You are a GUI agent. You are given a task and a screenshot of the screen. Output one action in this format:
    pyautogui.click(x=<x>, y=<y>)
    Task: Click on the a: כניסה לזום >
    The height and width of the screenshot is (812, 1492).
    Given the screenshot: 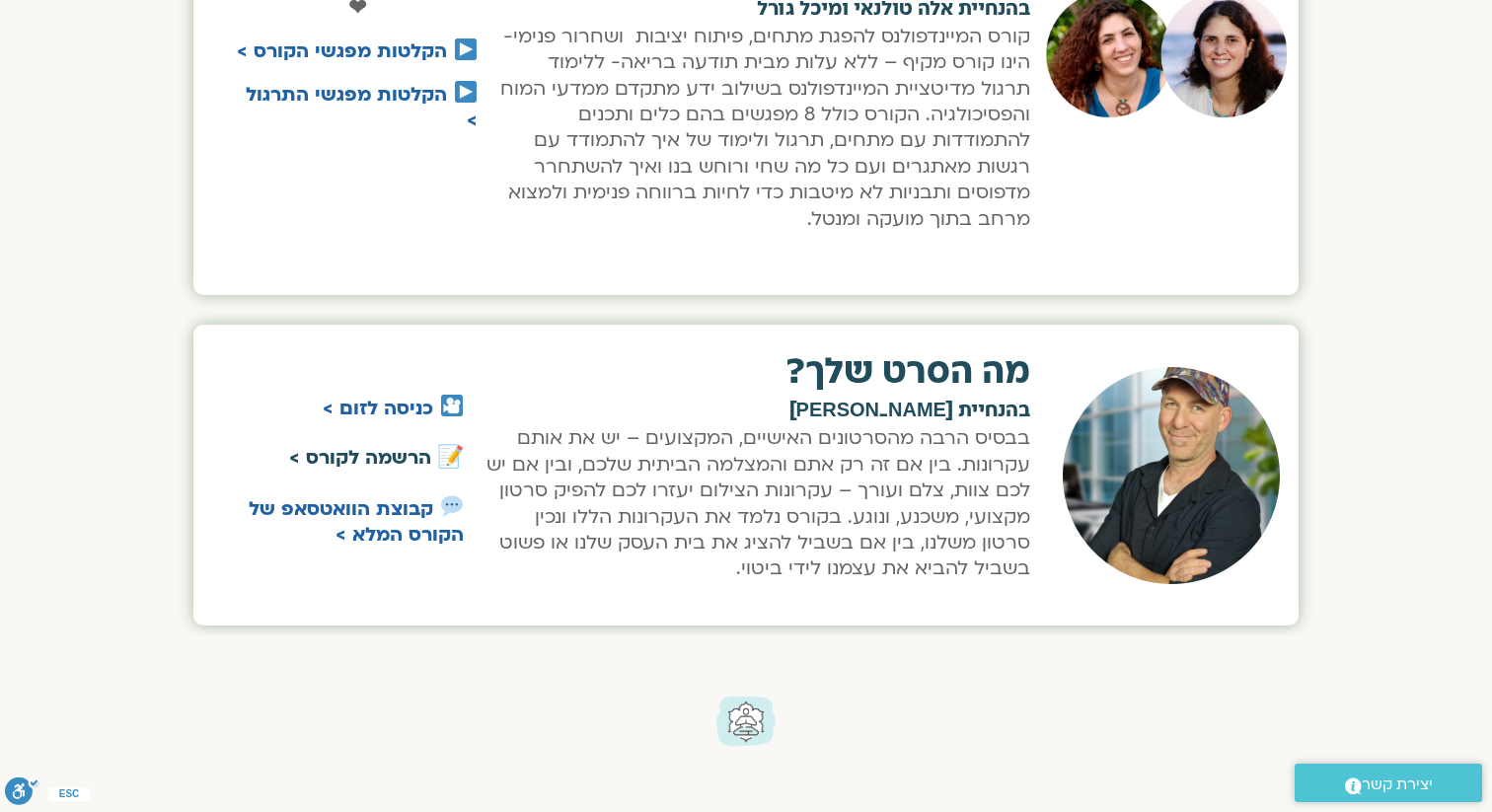 What is the action you would take?
    pyautogui.click(x=377, y=408)
    